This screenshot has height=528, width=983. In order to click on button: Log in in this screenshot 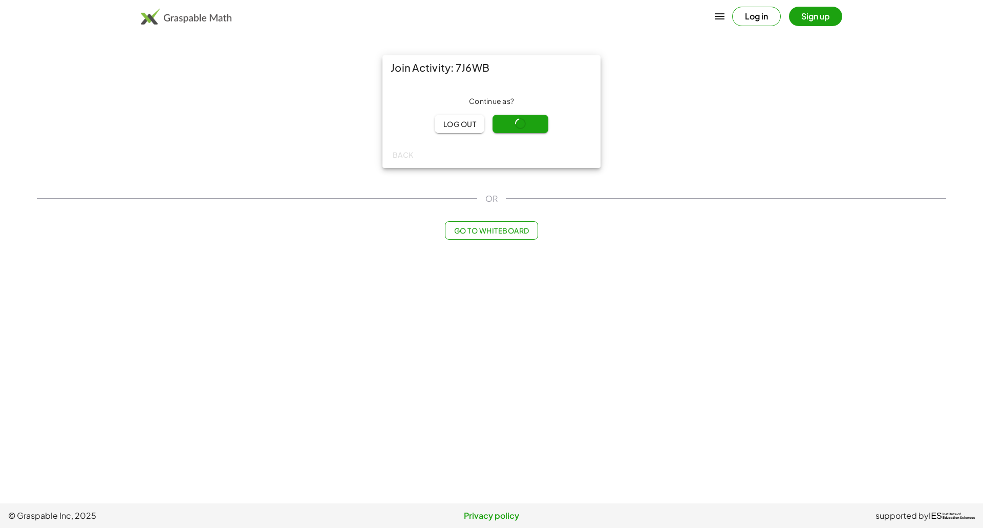, I will do `click(757, 16)`.